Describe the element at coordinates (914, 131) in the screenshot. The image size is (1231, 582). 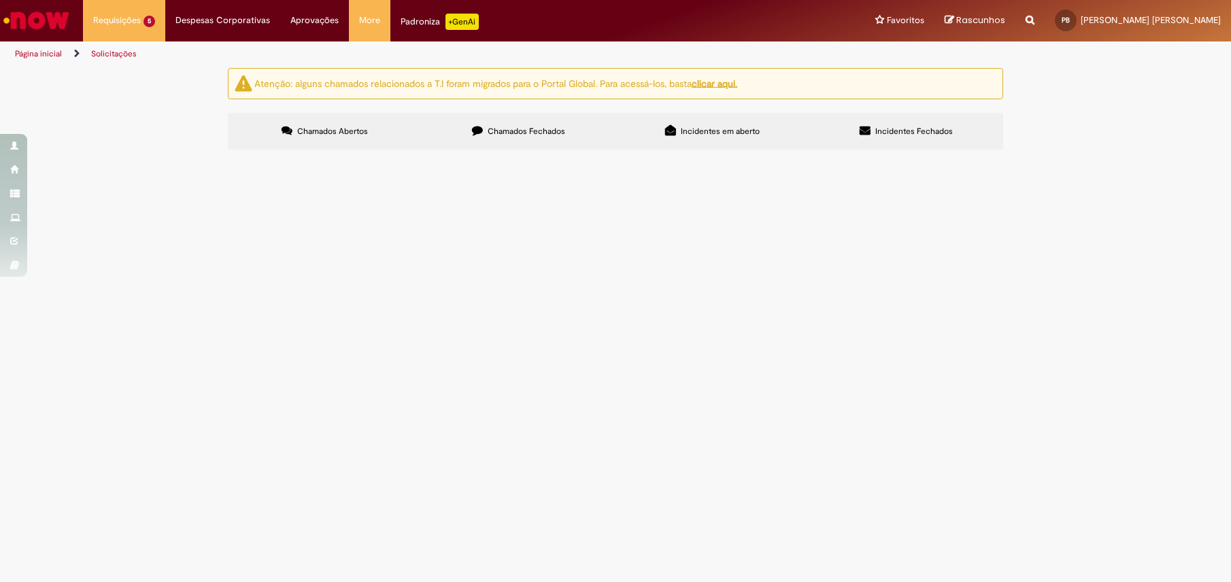
I see `span: Incidentes Fechados` at that location.